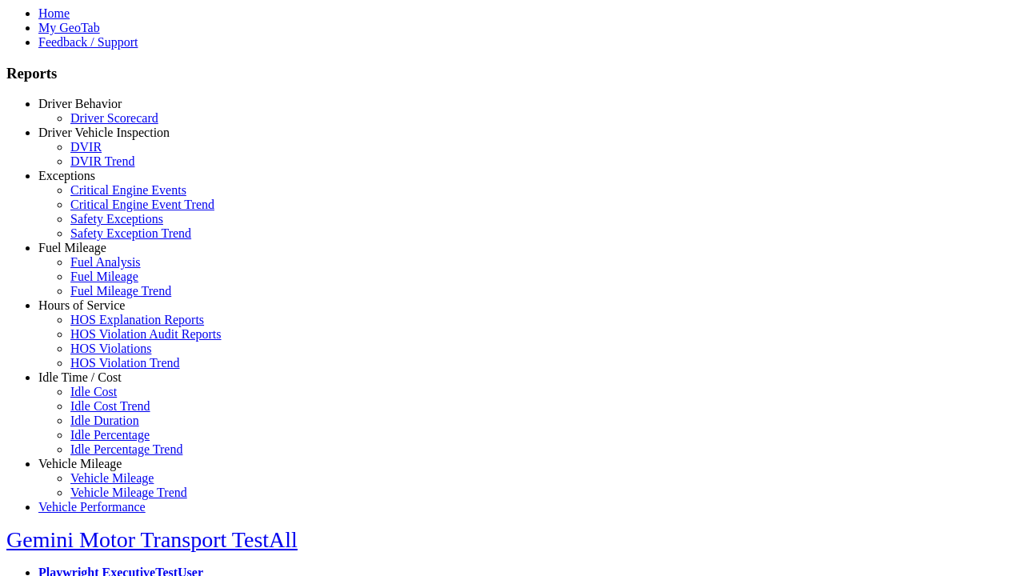  I want to click on a: My GeoTab, so click(69, 27).